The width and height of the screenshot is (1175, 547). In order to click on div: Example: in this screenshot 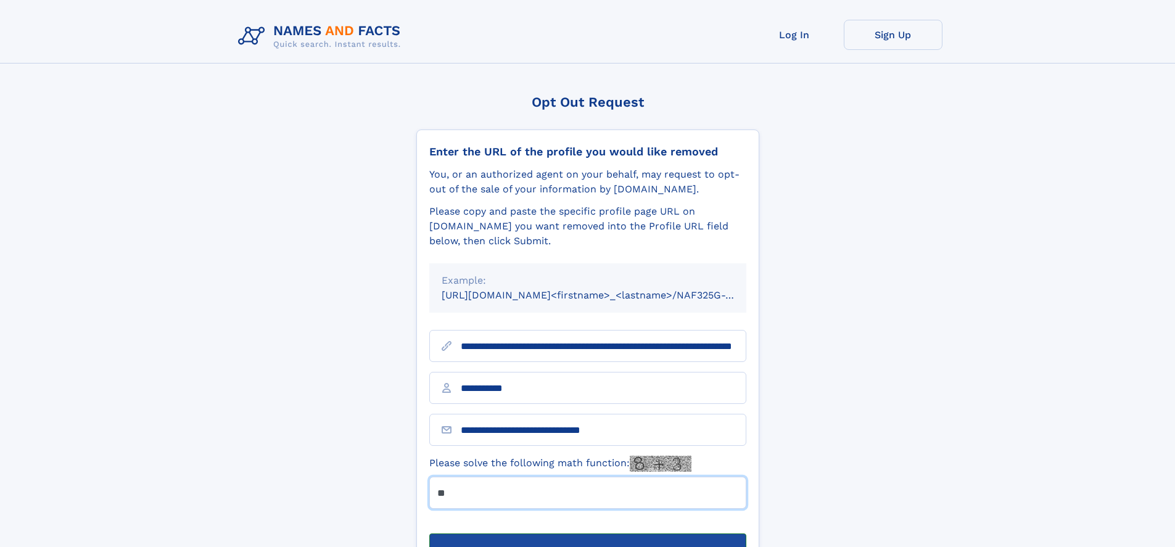, I will do `click(588, 281)`.